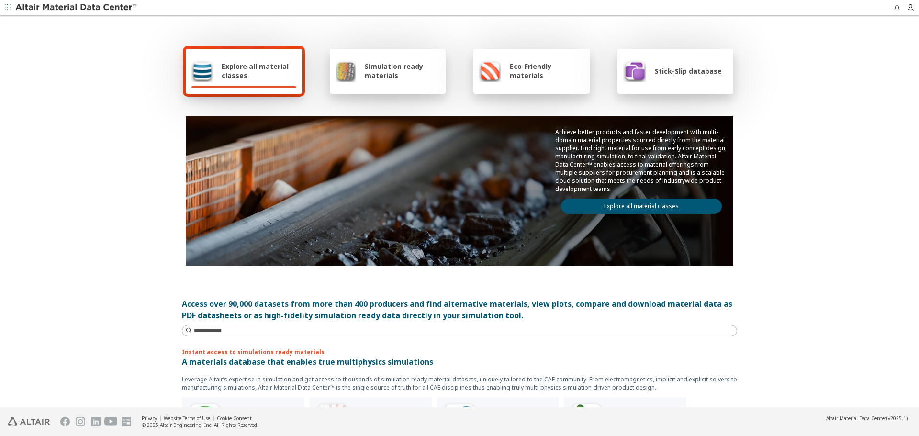  I want to click on a: Privacy, so click(149, 418).